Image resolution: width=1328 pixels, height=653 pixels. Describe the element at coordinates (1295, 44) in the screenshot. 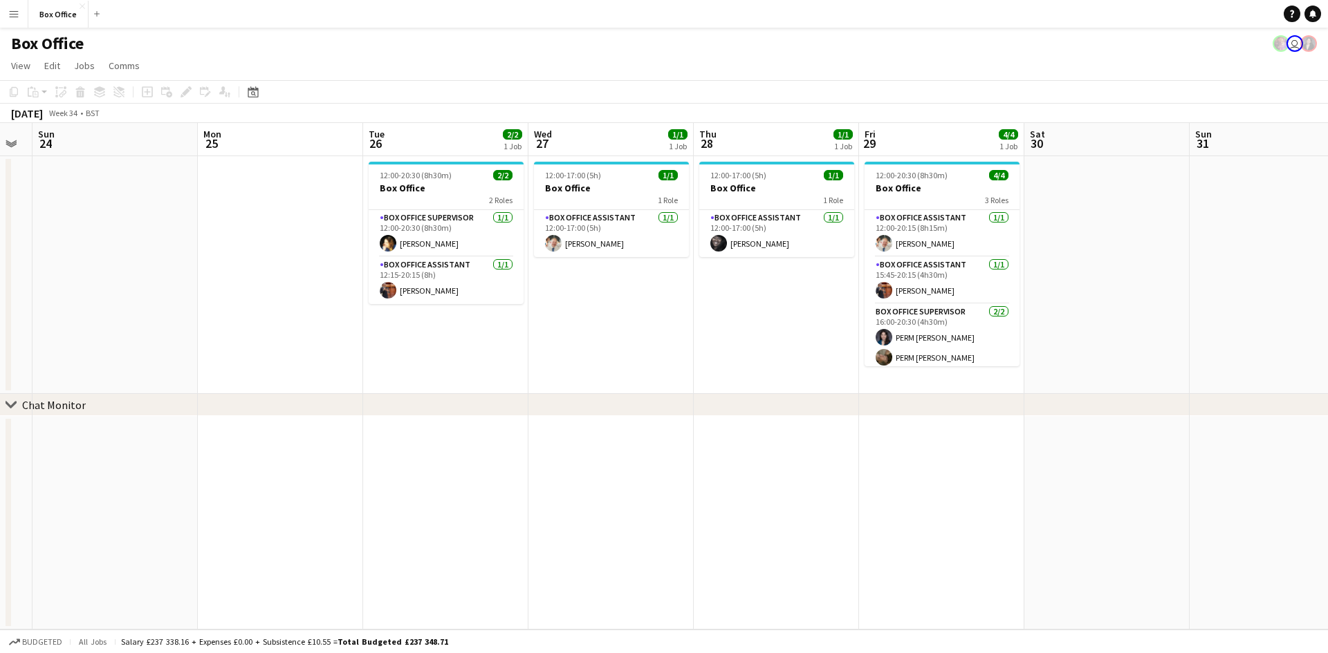

I see `app-user-avatar: Millie Haldane` at that location.